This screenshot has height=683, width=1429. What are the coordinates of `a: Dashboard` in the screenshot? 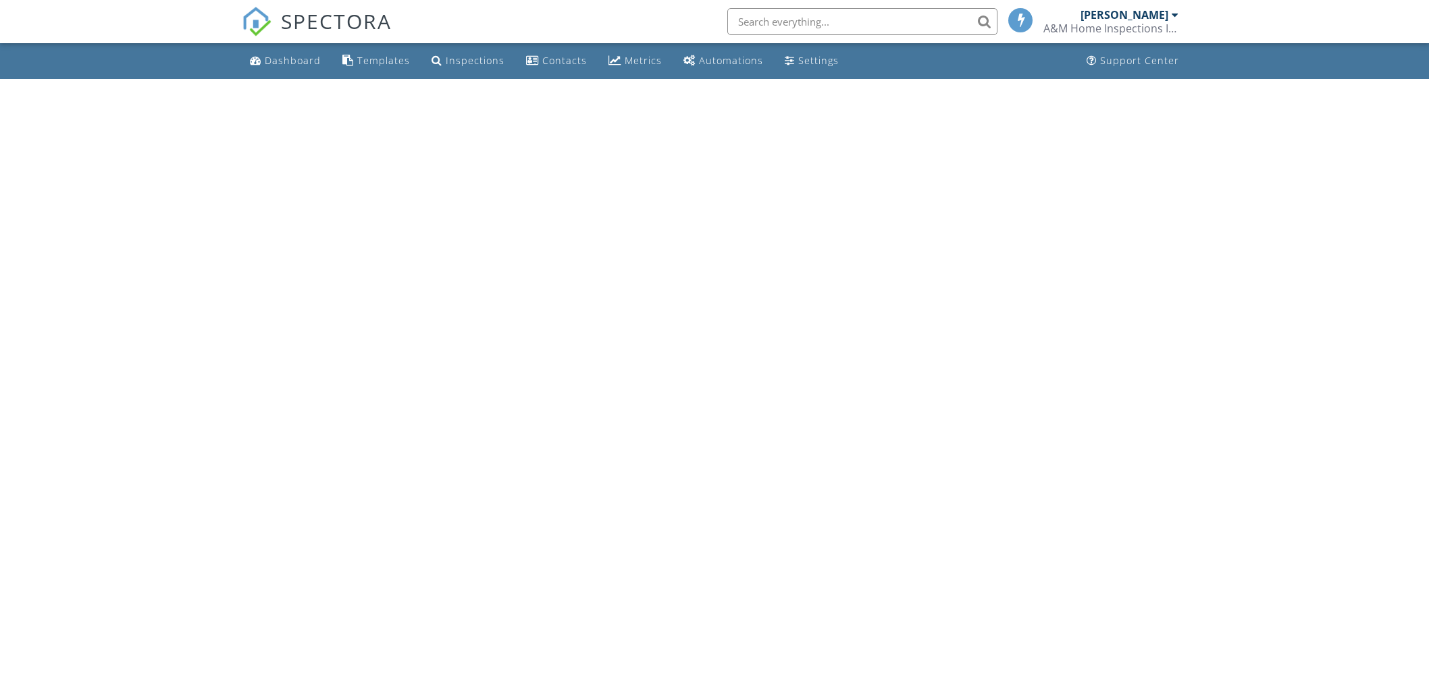 It's located at (285, 61).